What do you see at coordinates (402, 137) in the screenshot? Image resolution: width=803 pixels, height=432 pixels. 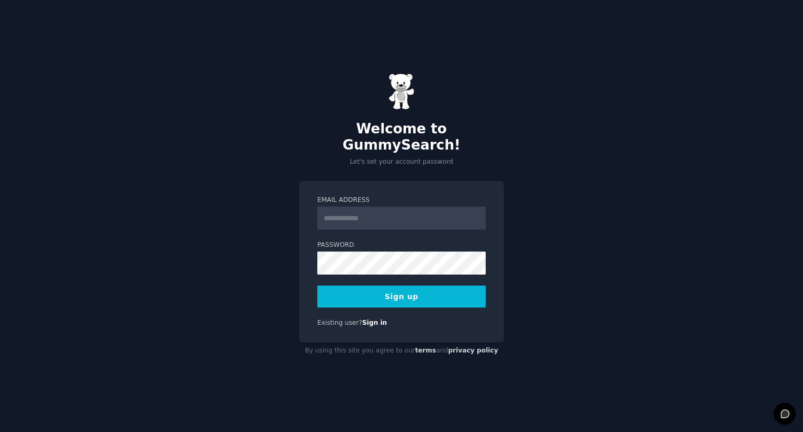 I see `h2: Welcome to GummySearch!` at bounding box center [402, 137].